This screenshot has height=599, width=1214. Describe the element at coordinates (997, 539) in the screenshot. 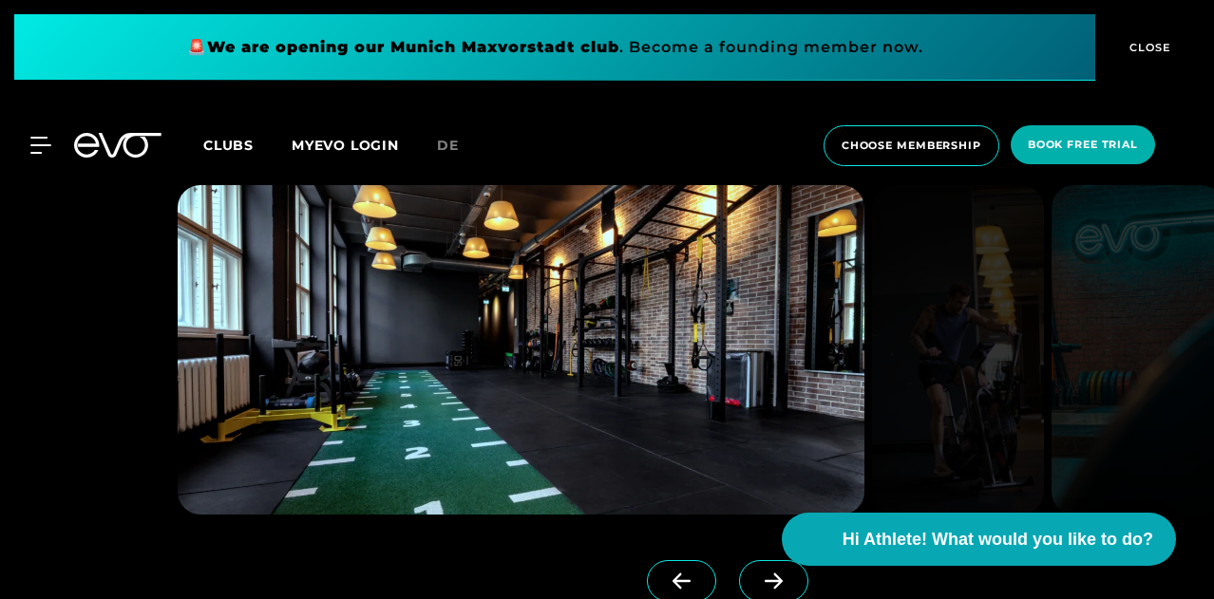

I see `span: Hi Athlete! What would you like to do?` at that location.